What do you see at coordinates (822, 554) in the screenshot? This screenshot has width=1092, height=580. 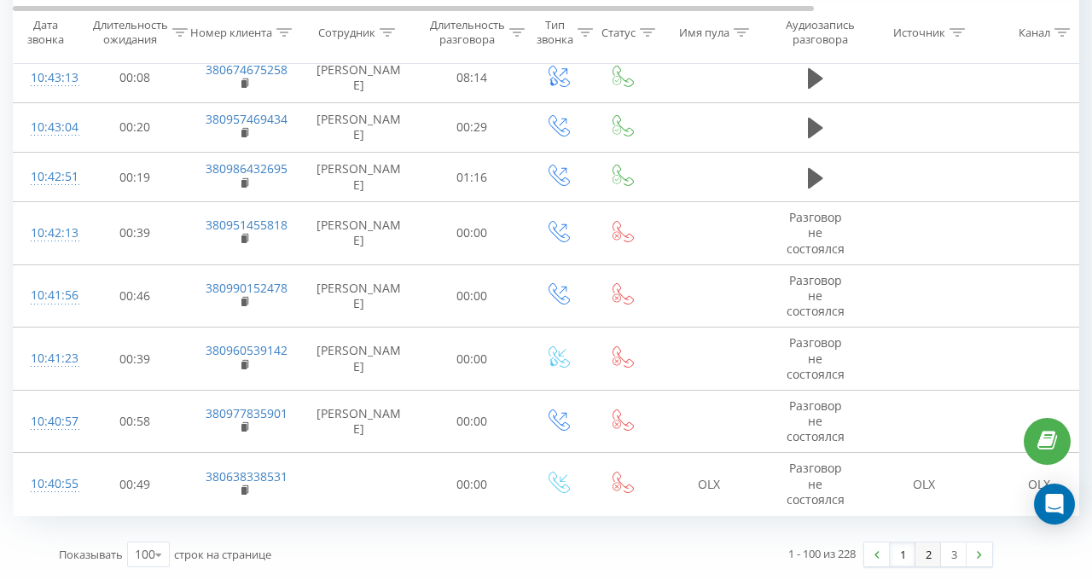 I see `div: 1 - 100 из 228` at bounding box center [822, 554].